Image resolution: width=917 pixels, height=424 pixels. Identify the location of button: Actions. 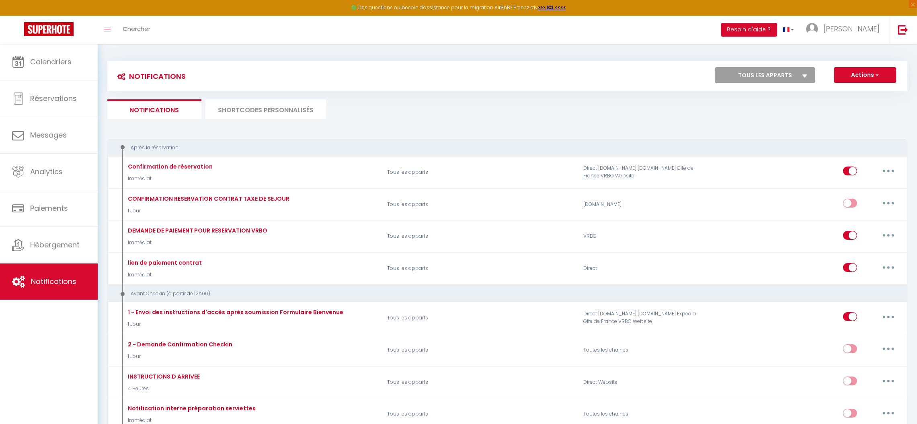
(865, 75).